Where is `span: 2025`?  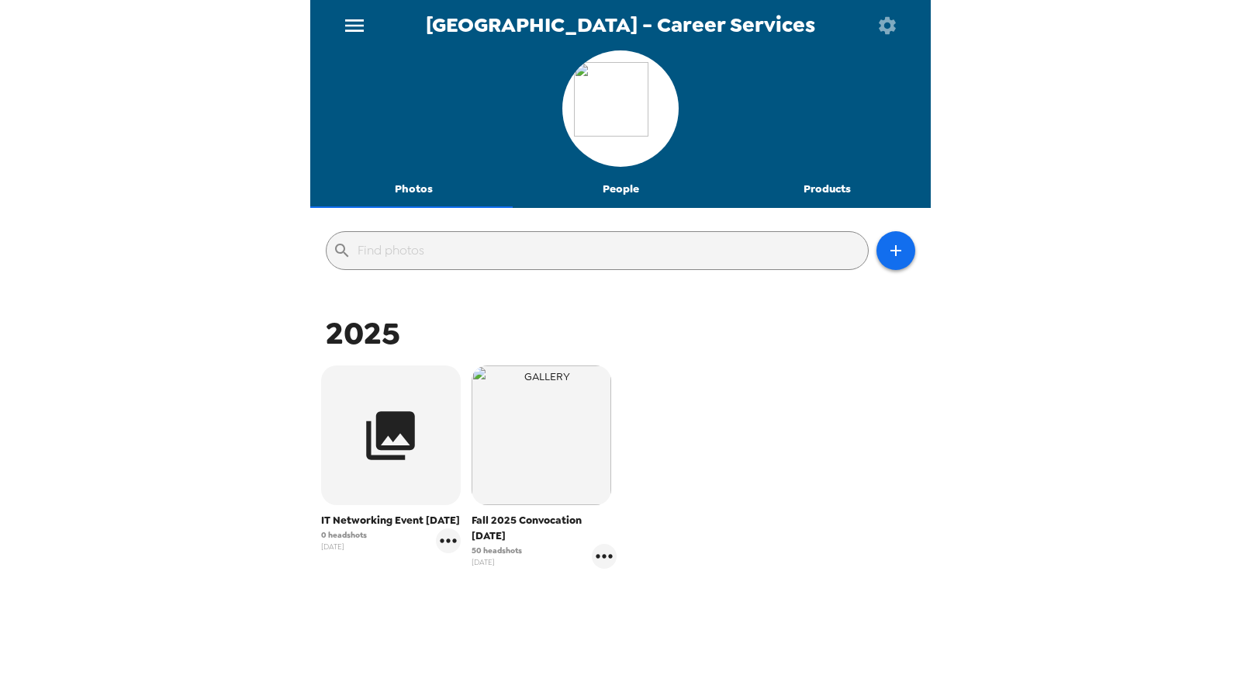
span: 2025 is located at coordinates (363, 333).